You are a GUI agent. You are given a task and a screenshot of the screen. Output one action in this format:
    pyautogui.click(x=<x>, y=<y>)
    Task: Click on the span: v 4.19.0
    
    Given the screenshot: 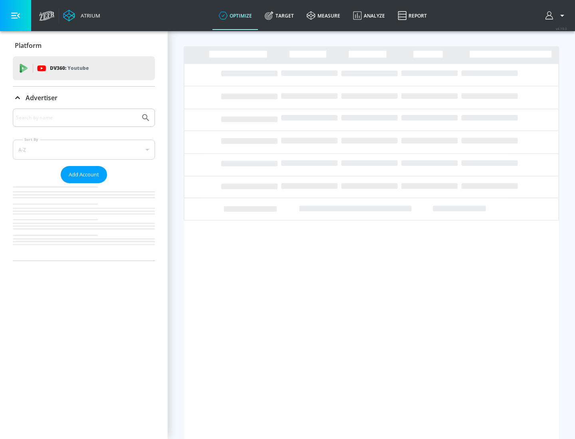 What is the action you would take?
    pyautogui.click(x=561, y=28)
    